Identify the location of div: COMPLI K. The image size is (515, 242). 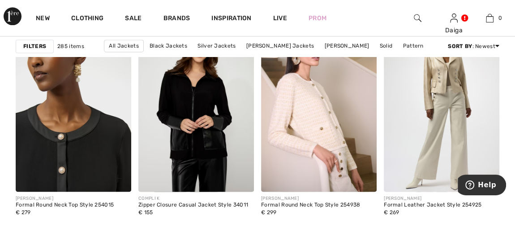
(196, 198).